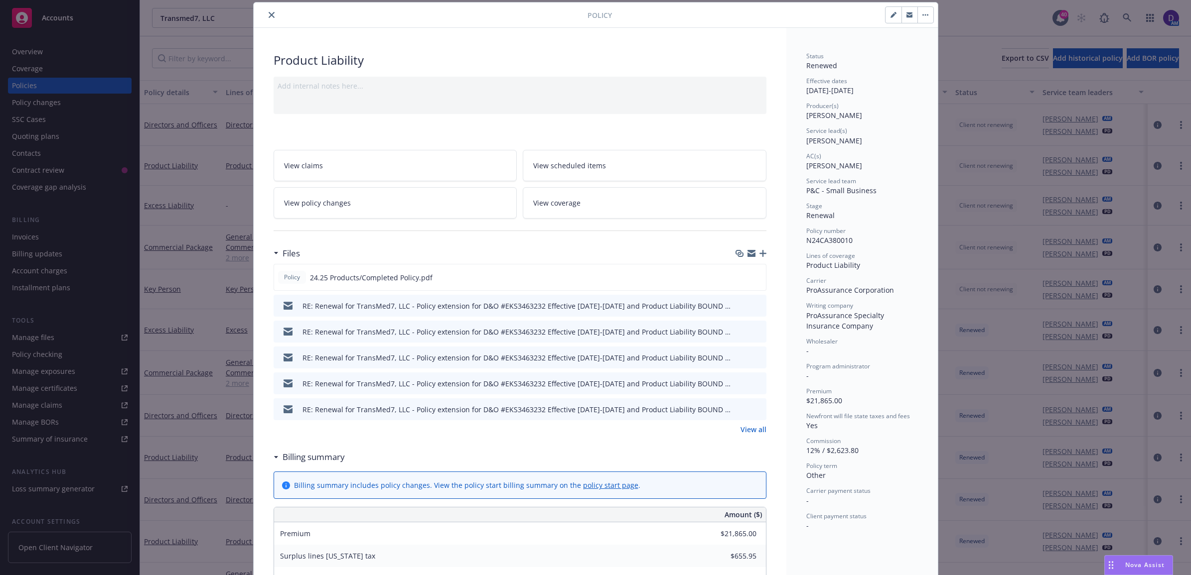 The image size is (1191, 575). I want to click on span: Program administrator, so click(838, 366).